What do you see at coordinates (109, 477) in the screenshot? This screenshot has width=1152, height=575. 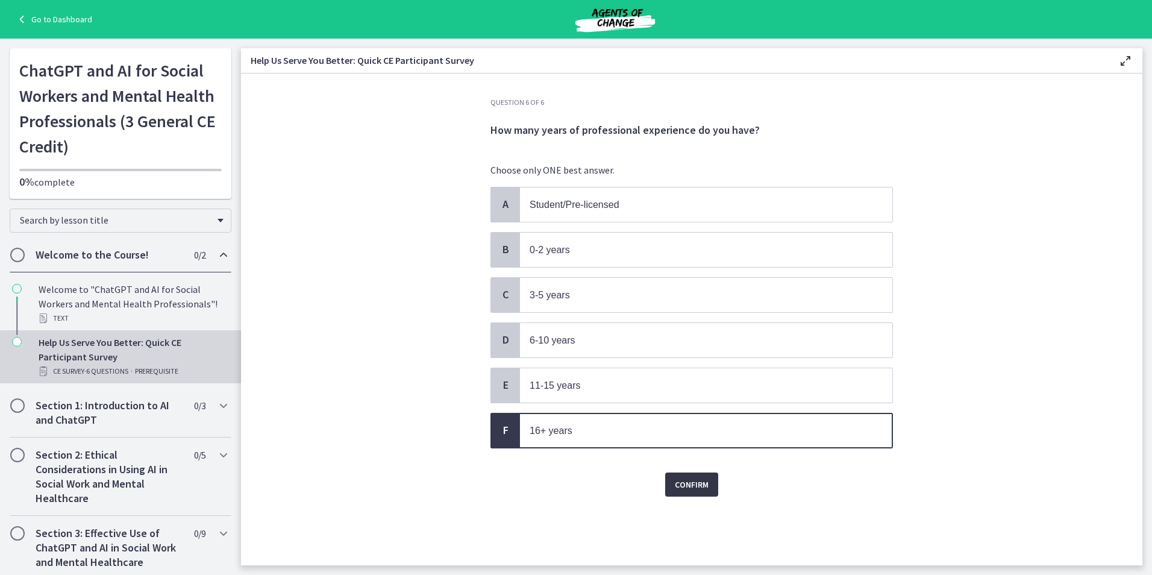 I see `h2: Section 2: Ethical Considerations in Using AI in Social Work and Mental Healthcare` at bounding box center [109, 477].